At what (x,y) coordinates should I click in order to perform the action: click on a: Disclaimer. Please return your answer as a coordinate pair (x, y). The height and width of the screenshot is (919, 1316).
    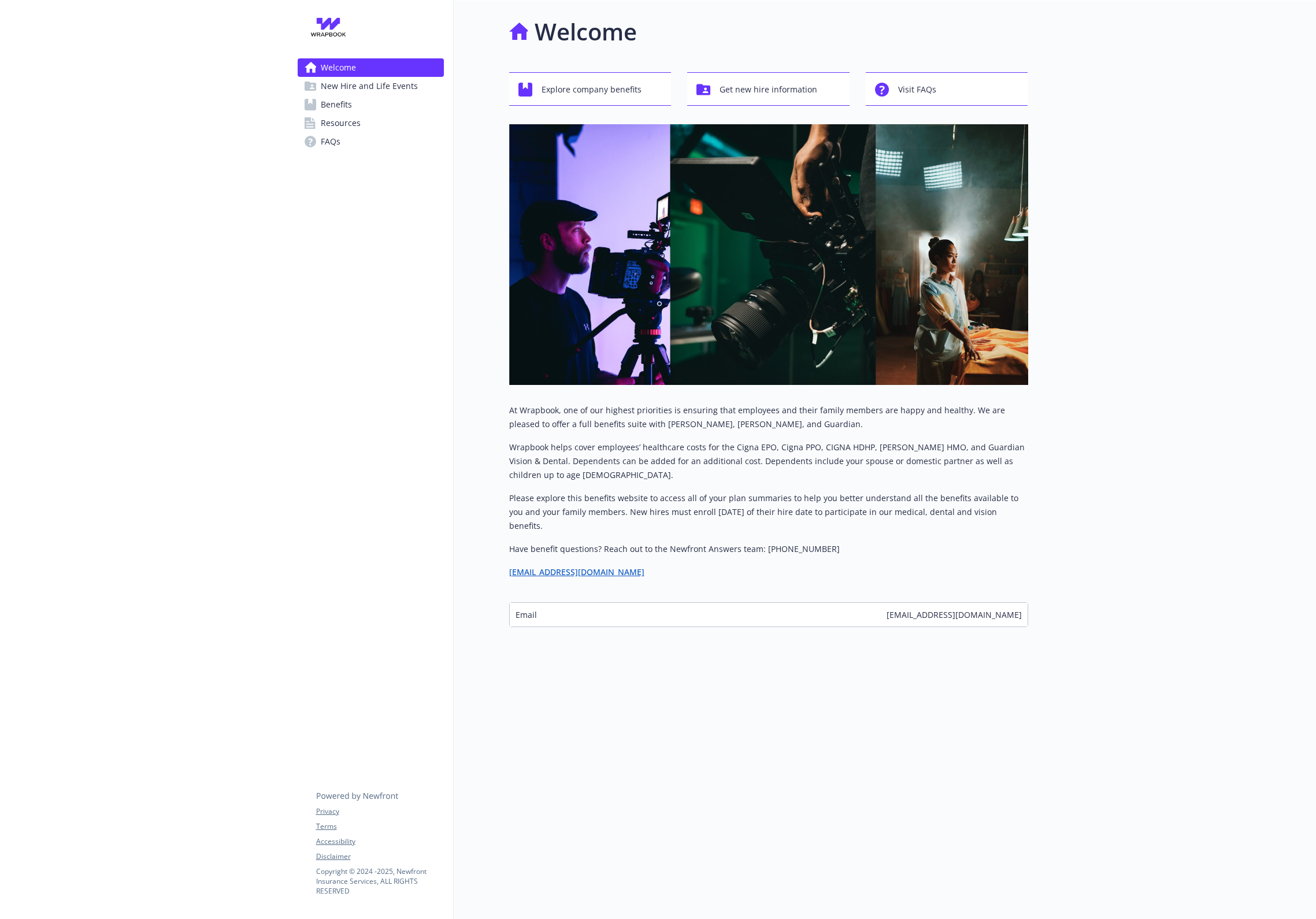
    Looking at the image, I should click on (380, 856).